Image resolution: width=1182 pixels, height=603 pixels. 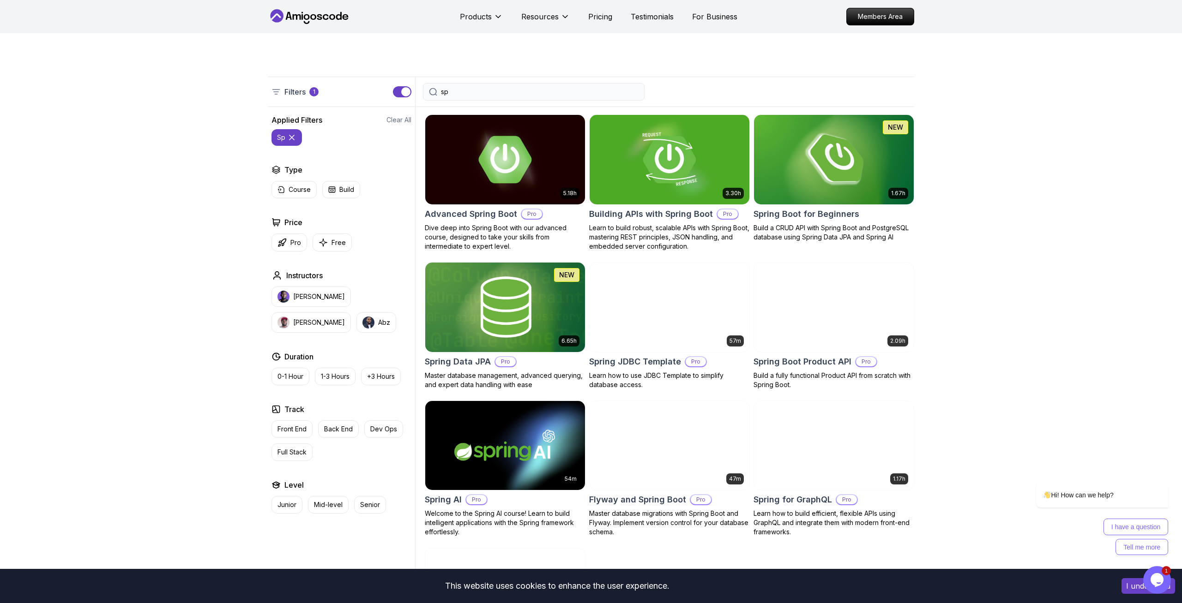 What do you see at coordinates (669, 446) in the screenshot?
I see `img: Flyway and Spring Boot card` at bounding box center [669, 446].